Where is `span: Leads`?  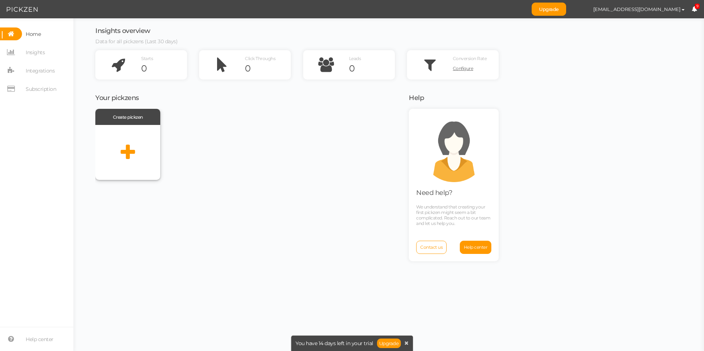
span: Leads is located at coordinates (355, 58).